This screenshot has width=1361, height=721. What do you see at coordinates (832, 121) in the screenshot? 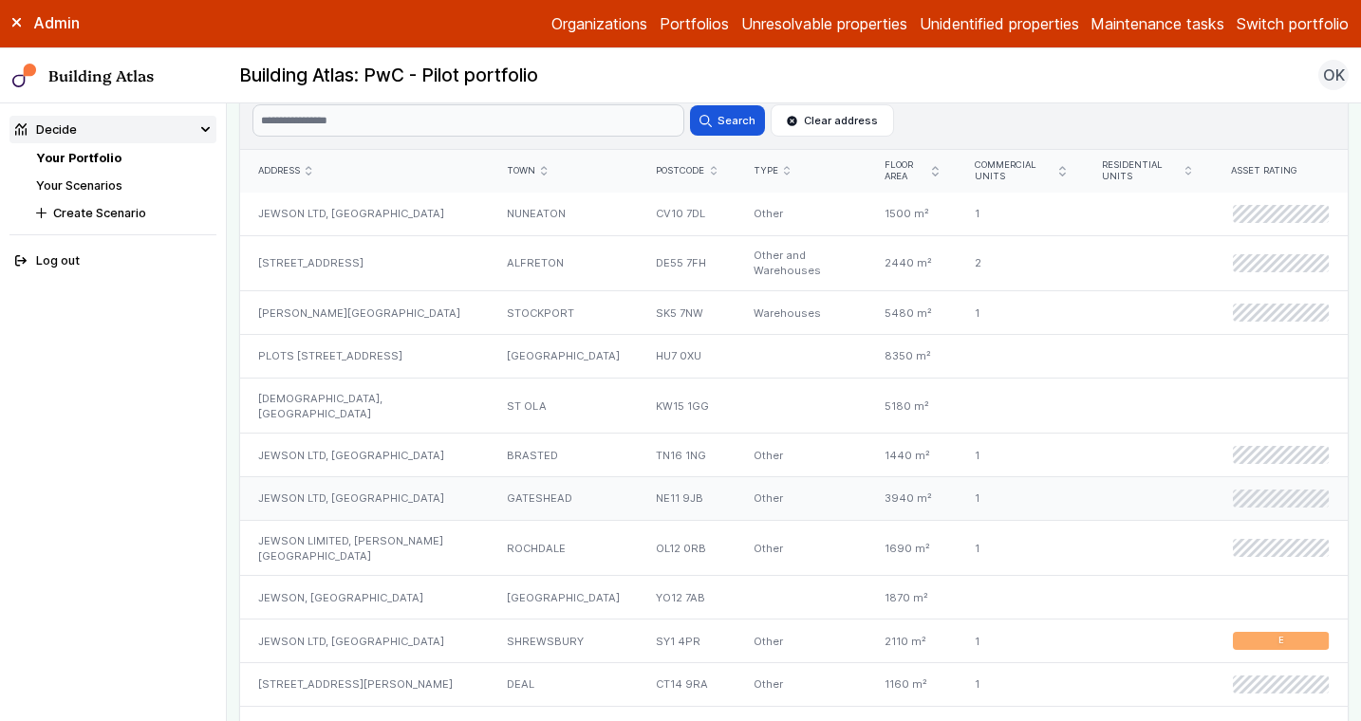
I see `button: Clear address` at bounding box center [832, 121].